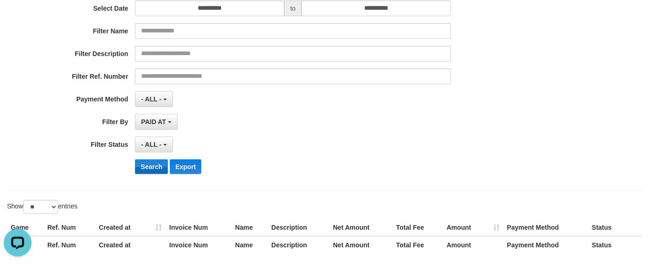  What do you see at coordinates (25, 228) in the screenshot?
I see `th: Game` at bounding box center [25, 228].